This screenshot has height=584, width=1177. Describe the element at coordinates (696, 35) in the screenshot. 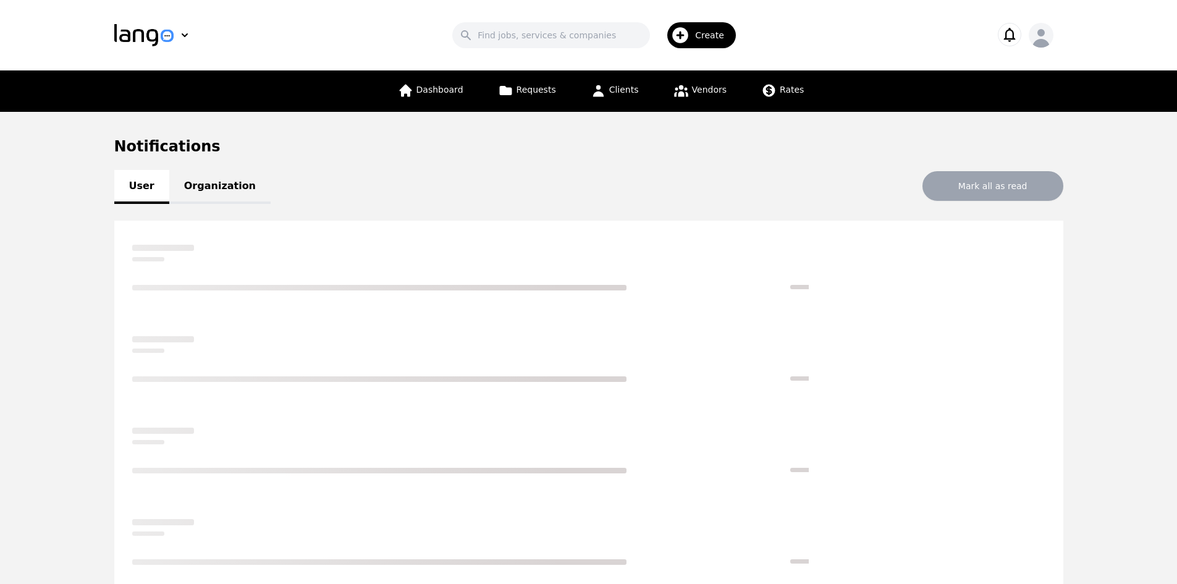

I see `button: Create` at that location.